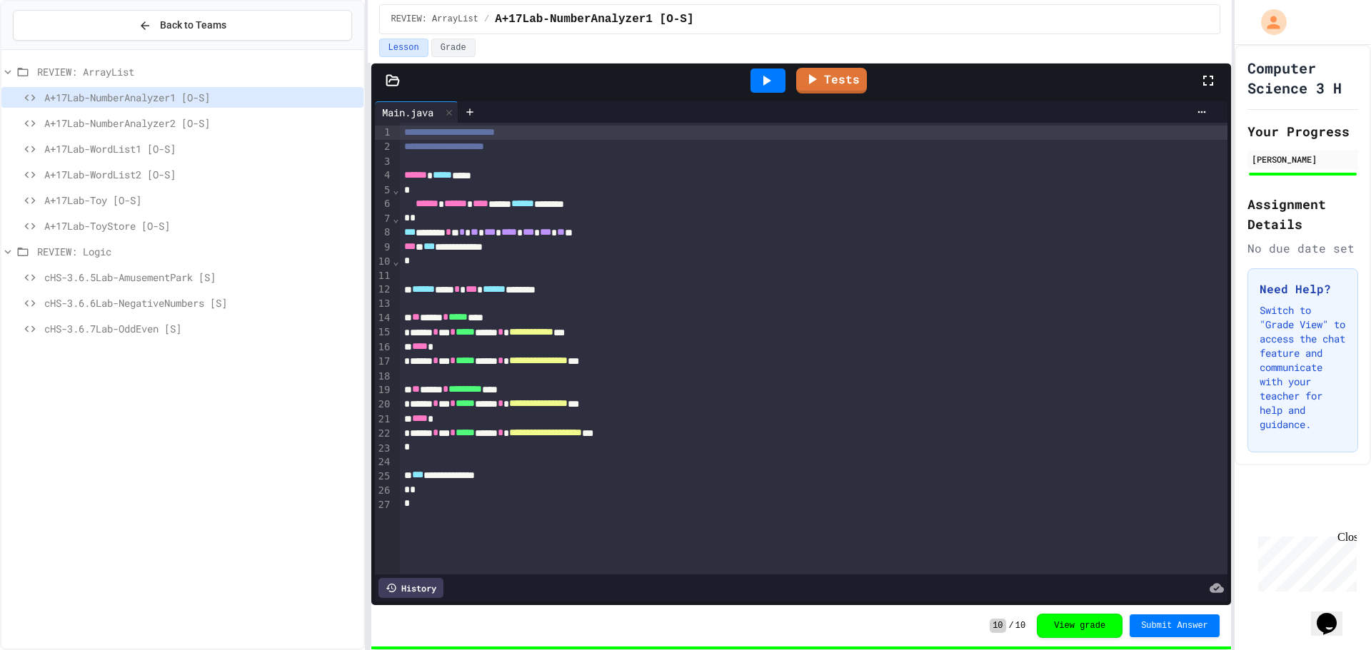  Describe the element at coordinates (383, 248) in the screenshot. I see `div: 9` at that location.